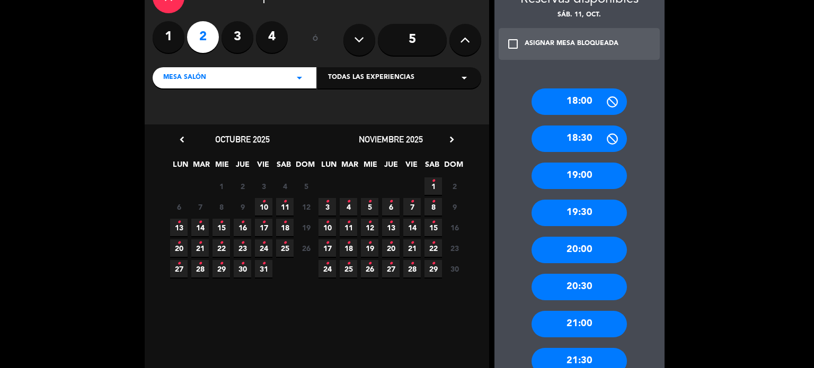  I want to click on span: 28, so click(200, 269).